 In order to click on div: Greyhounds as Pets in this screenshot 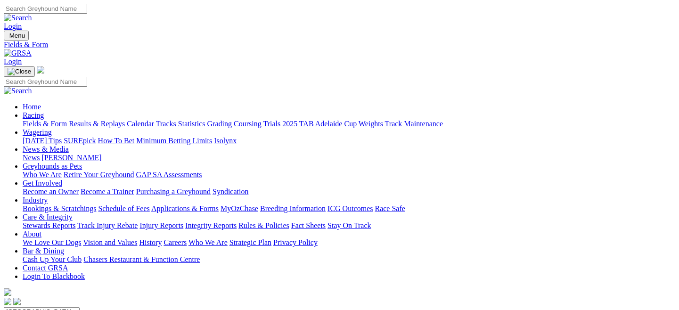, I will do `click(349, 175)`.